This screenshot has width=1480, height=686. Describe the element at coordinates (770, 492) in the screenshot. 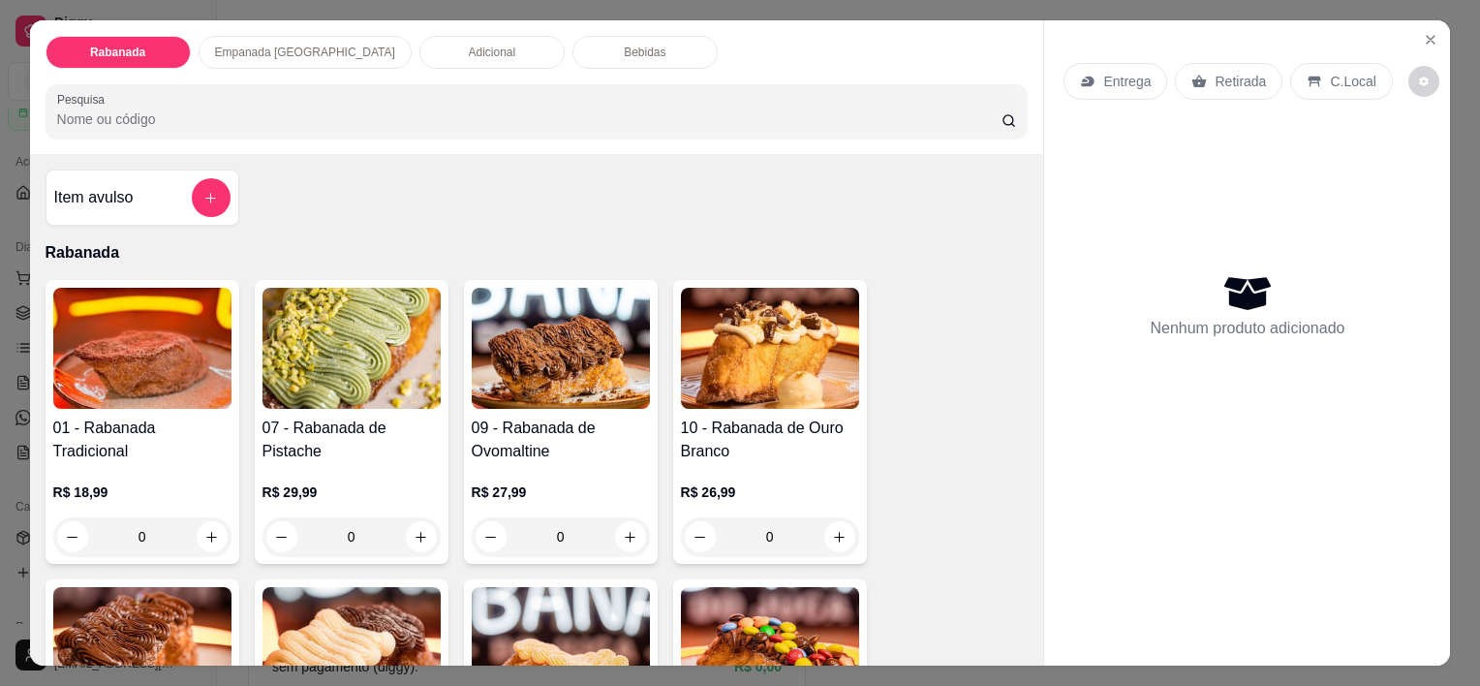

I see `p: R$ 26,99` at that location.